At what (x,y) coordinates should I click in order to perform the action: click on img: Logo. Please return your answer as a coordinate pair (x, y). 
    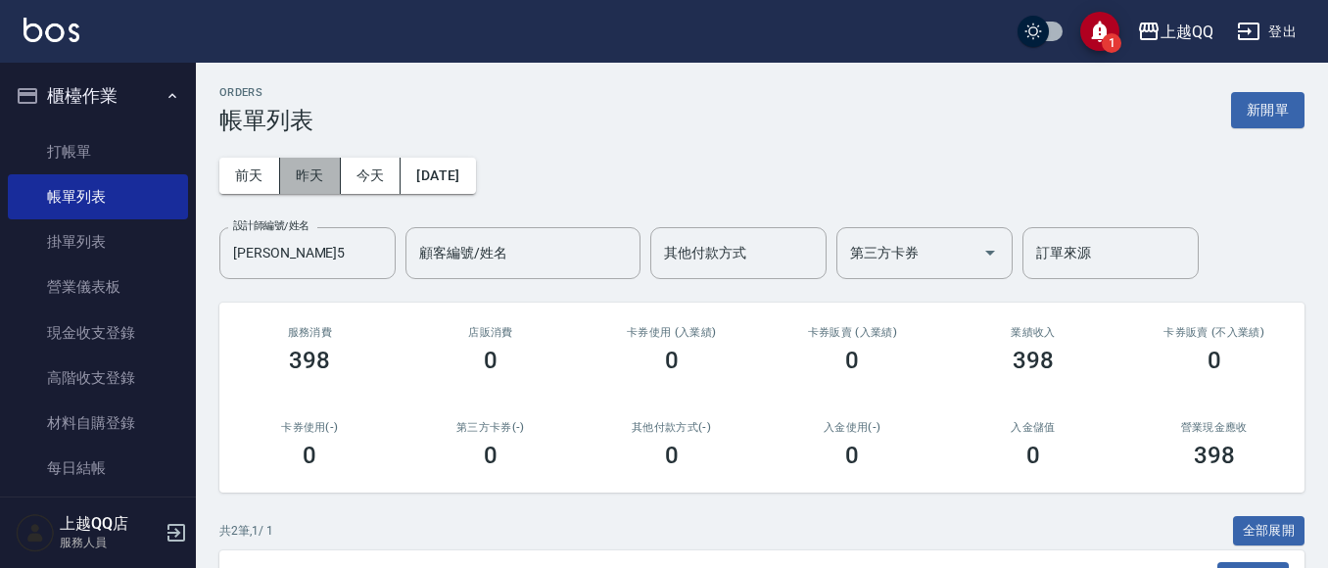
    Looking at the image, I should click on (51, 29).